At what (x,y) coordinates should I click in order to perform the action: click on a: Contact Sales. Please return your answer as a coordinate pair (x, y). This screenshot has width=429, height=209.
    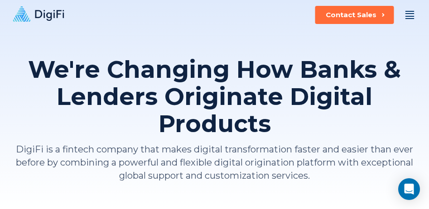
    Looking at the image, I should click on (355, 15).